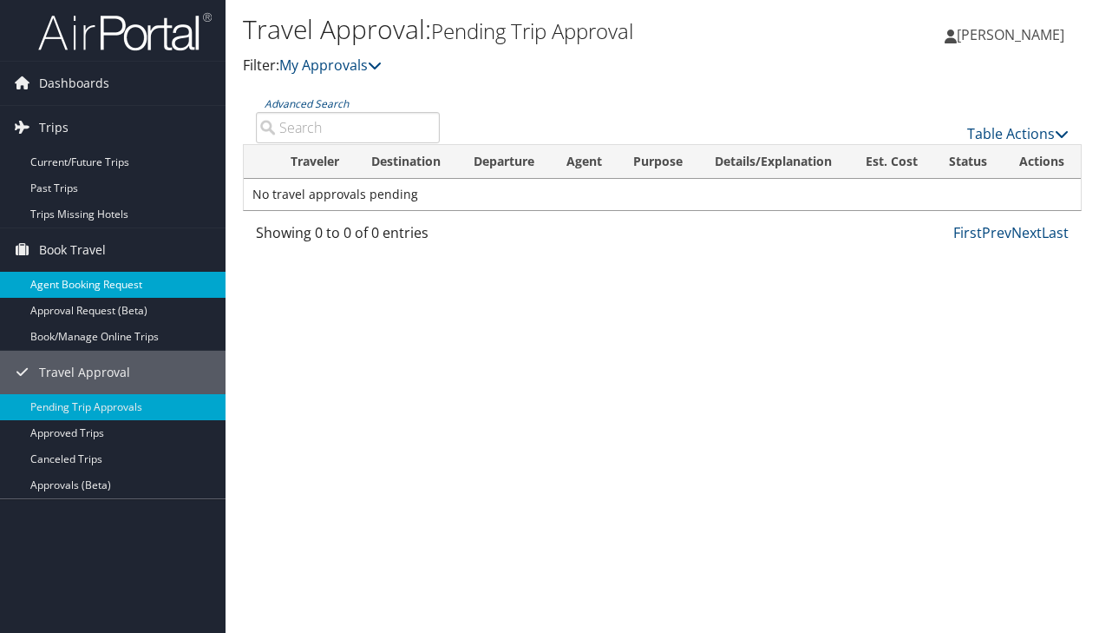 The width and height of the screenshot is (1099, 633). What do you see at coordinates (125, 31) in the screenshot?
I see `img: airportal-logo.png` at bounding box center [125, 31].